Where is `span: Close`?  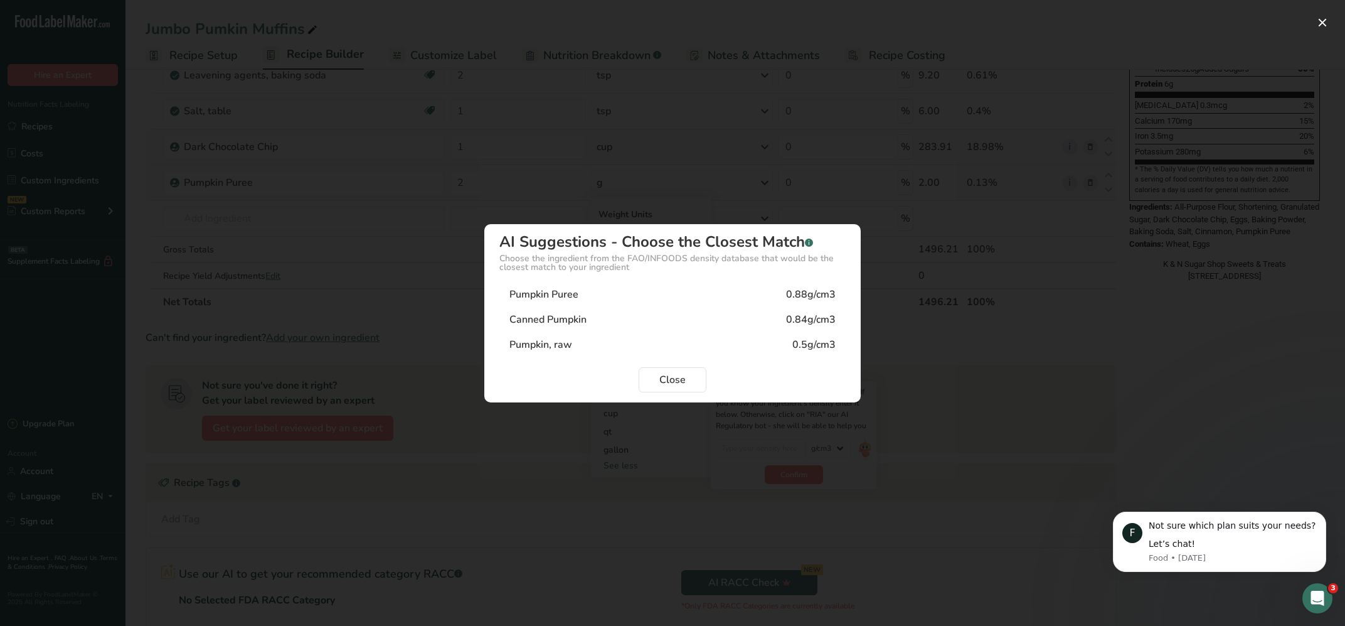
span: Close is located at coordinates (673, 380).